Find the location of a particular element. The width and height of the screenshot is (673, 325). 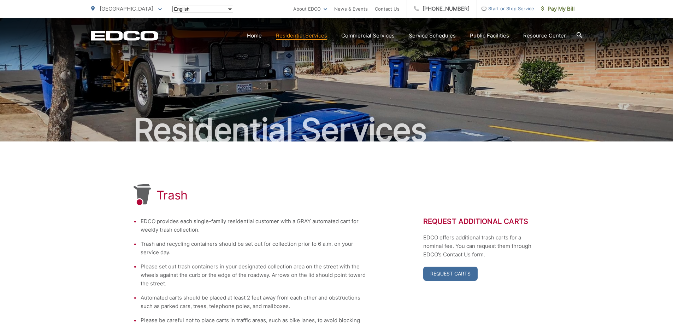

a: Contact Us is located at coordinates (387, 9).